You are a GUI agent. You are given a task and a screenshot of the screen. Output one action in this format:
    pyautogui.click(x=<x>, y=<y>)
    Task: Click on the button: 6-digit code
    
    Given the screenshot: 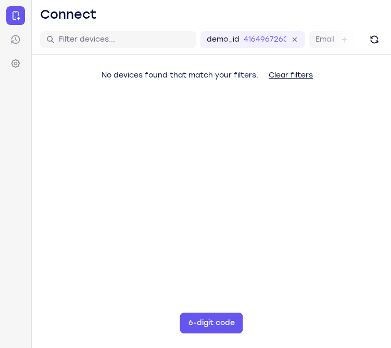 What is the action you would take?
    pyautogui.click(x=211, y=323)
    